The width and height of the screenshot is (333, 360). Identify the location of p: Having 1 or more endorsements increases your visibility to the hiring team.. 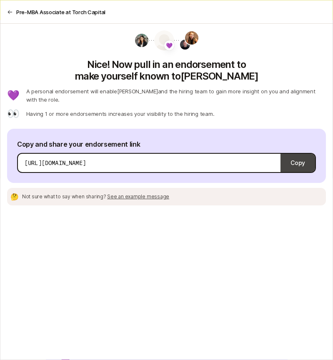
(120, 114).